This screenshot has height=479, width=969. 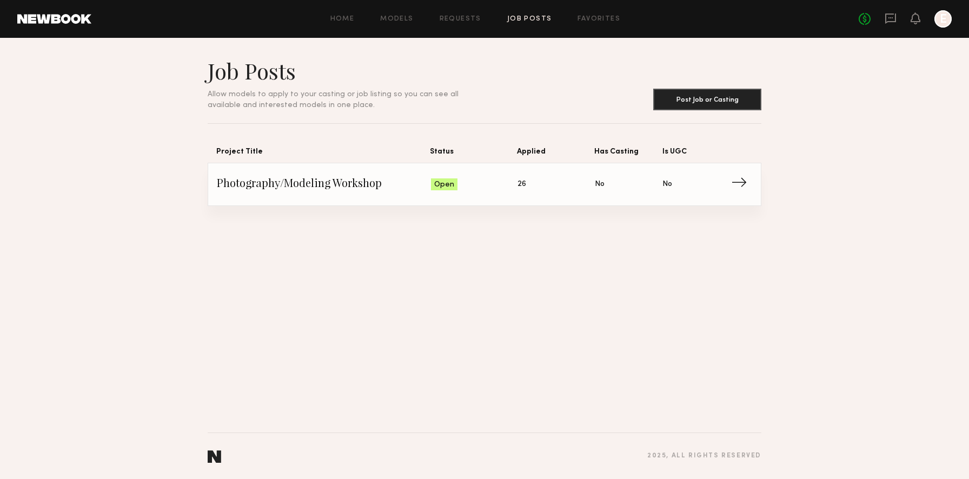 What do you see at coordinates (530, 19) in the screenshot?
I see `a: Job Posts` at bounding box center [530, 19].